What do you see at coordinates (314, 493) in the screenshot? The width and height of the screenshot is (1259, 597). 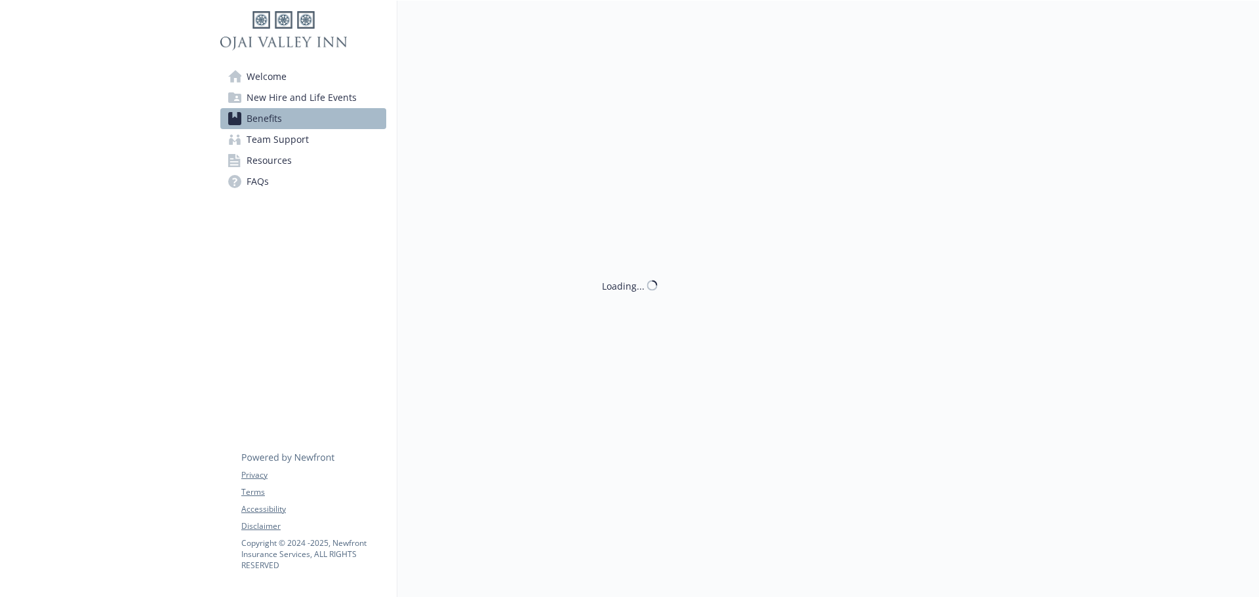 I see `a: Terms` at bounding box center [314, 493].